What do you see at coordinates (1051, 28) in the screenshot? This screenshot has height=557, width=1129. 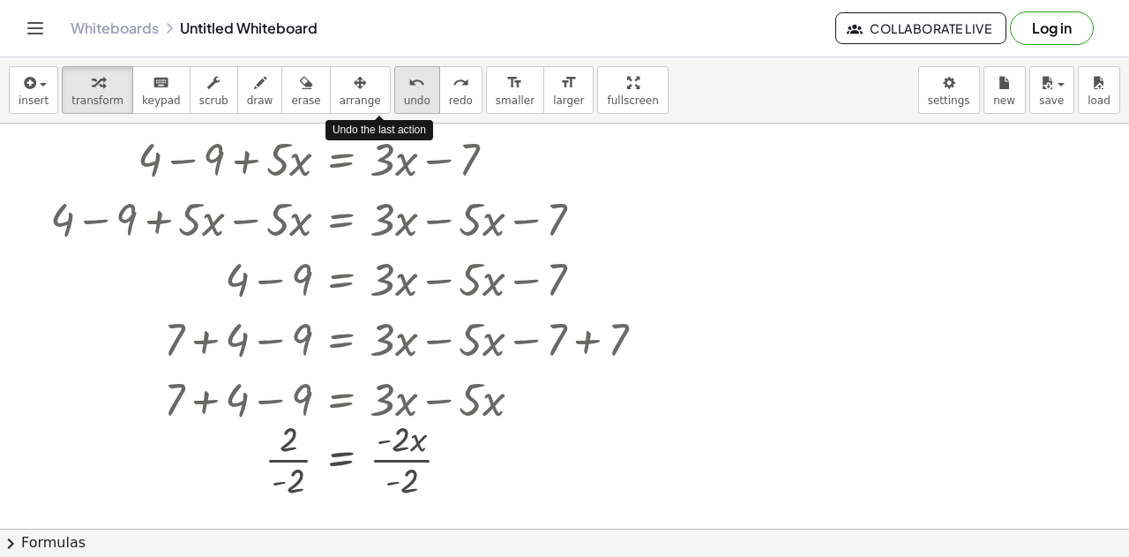 I see `button: Log in` at bounding box center [1051, 28].